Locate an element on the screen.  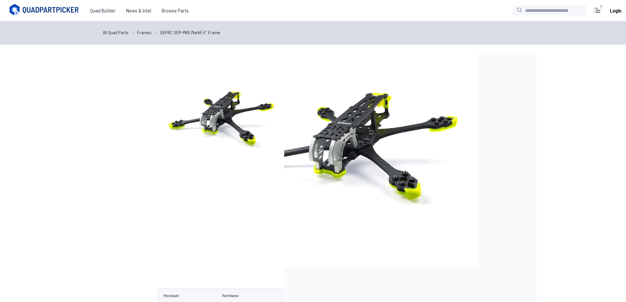
span: Browse Parts is located at coordinates (175, 11).